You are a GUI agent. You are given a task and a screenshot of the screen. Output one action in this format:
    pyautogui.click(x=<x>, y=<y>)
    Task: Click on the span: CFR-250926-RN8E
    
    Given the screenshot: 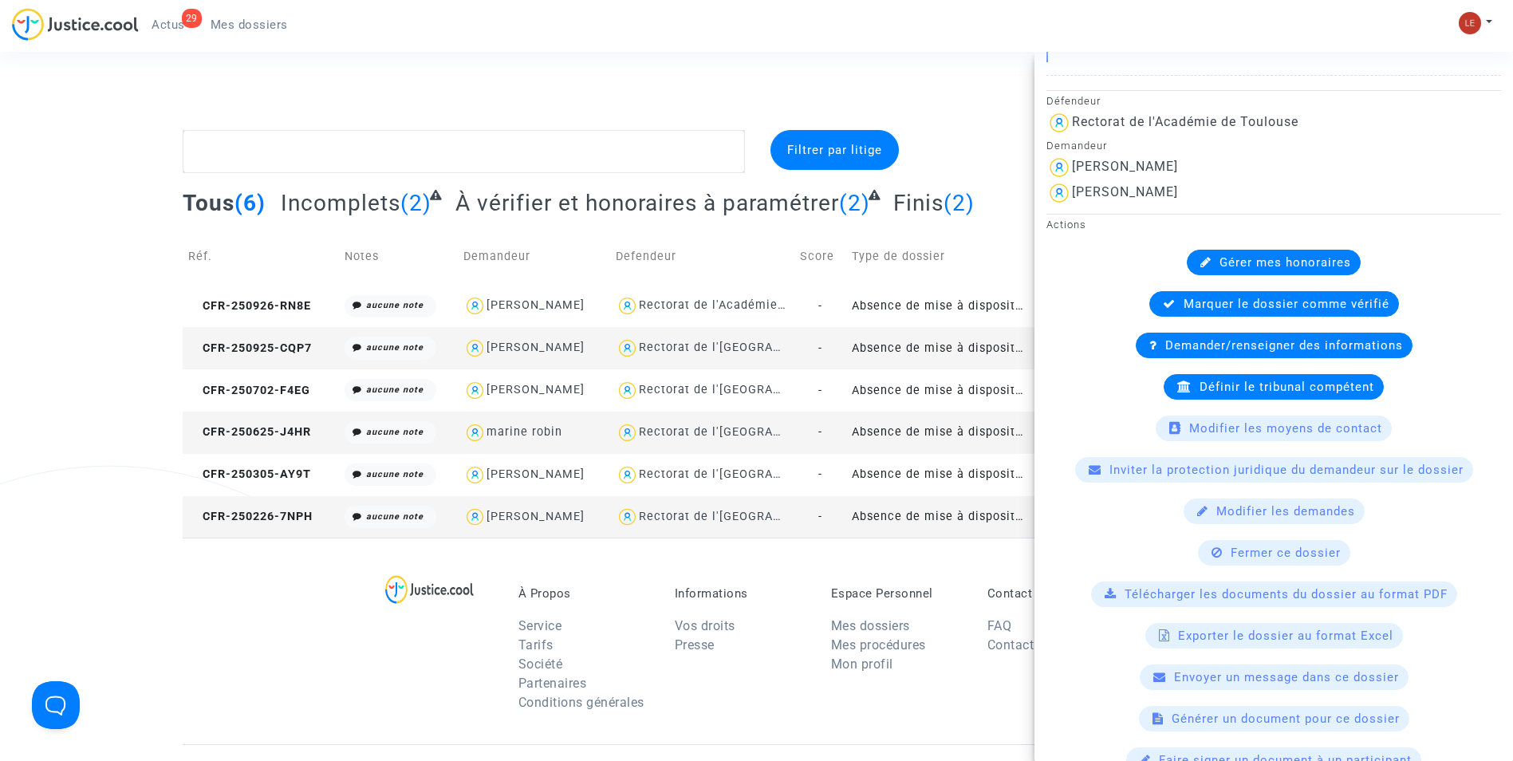 What is the action you would take?
    pyautogui.click(x=250, y=305)
    